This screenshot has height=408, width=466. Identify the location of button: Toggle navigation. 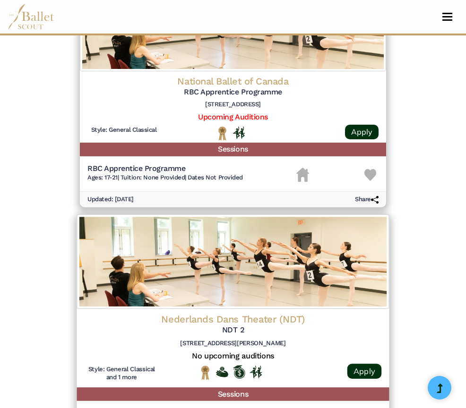
(447, 17).